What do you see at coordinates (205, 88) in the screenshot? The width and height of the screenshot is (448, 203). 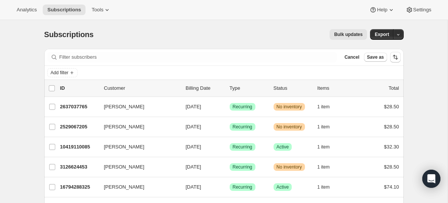 I see `p: Billing Date` at bounding box center [205, 88].